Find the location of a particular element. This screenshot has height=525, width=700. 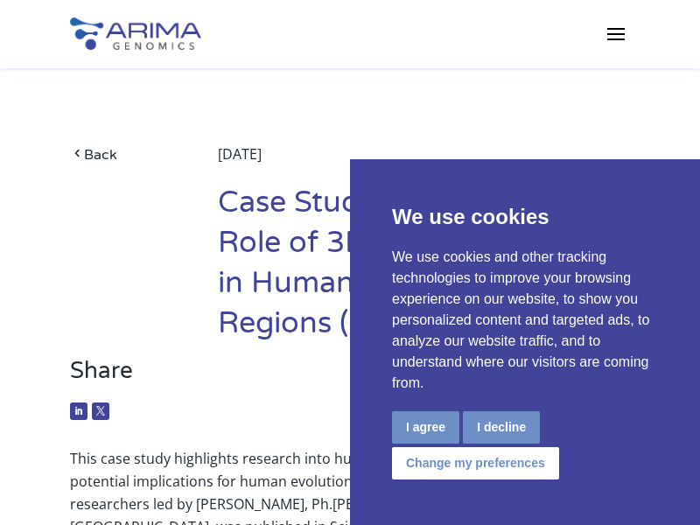

p: We use cookies and other tracking technologies to improve your browsing experience on our website... is located at coordinates (525, 320).